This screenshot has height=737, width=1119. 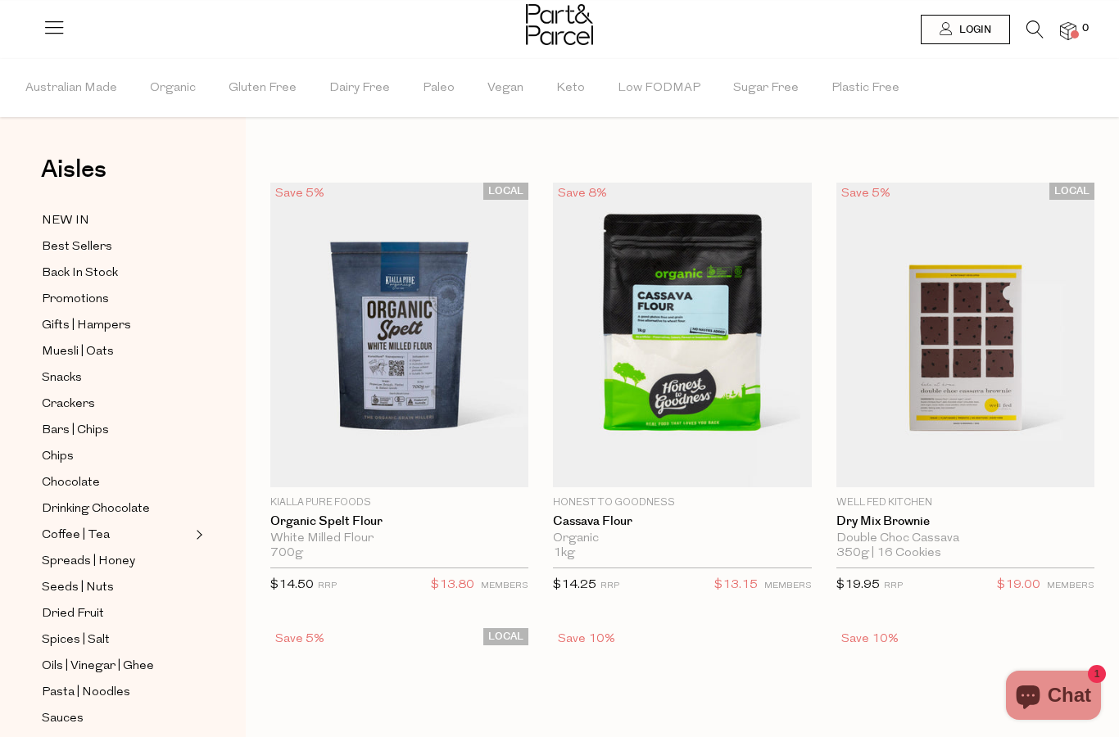 I want to click on a: Chips, so click(x=116, y=456).